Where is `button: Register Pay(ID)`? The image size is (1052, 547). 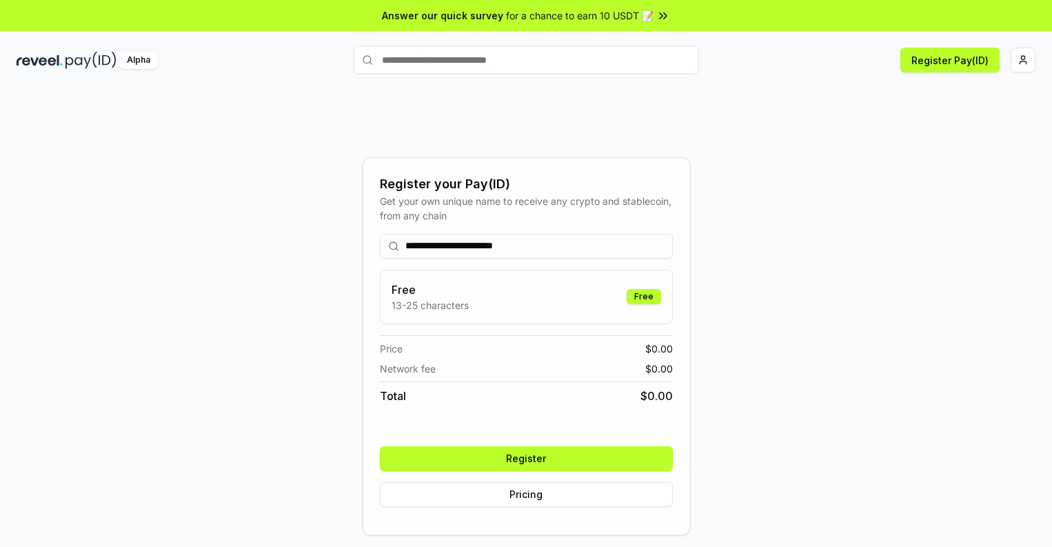 button: Register Pay(ID) is located at coordinates (950, 60).